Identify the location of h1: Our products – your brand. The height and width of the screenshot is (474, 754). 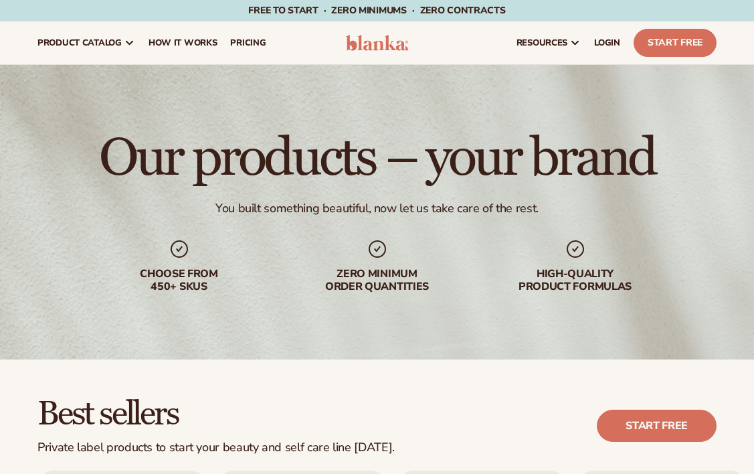
(377, 158).